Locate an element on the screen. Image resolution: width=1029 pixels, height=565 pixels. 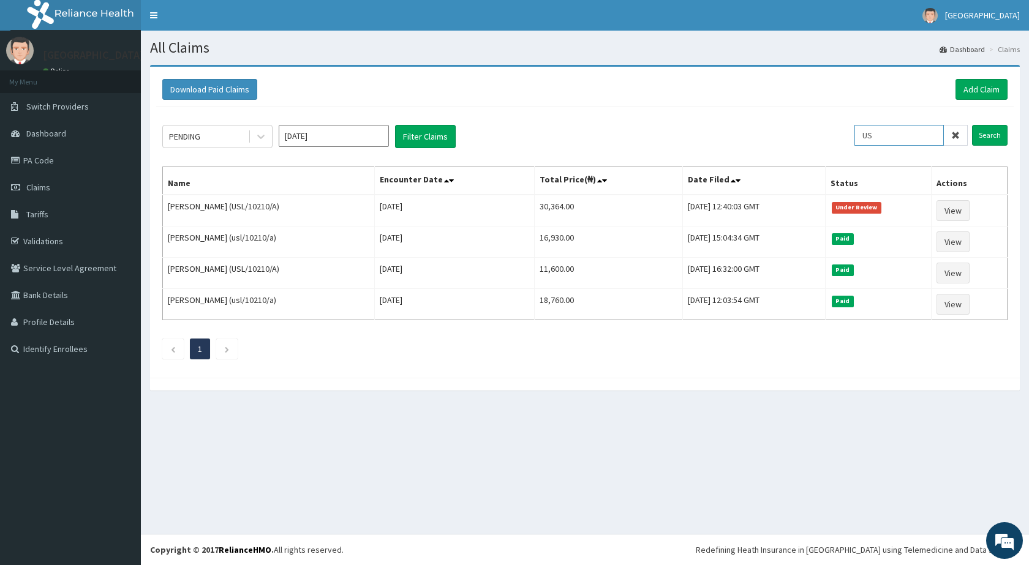
th: Date Filed is located at coordinates (754, 181).